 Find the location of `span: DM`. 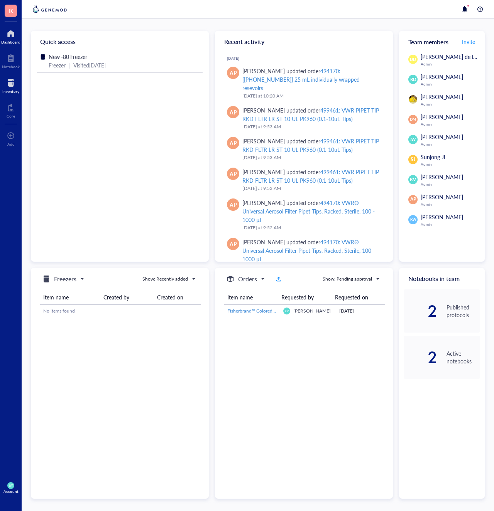

span: DM is located at coordinates (413, 120).